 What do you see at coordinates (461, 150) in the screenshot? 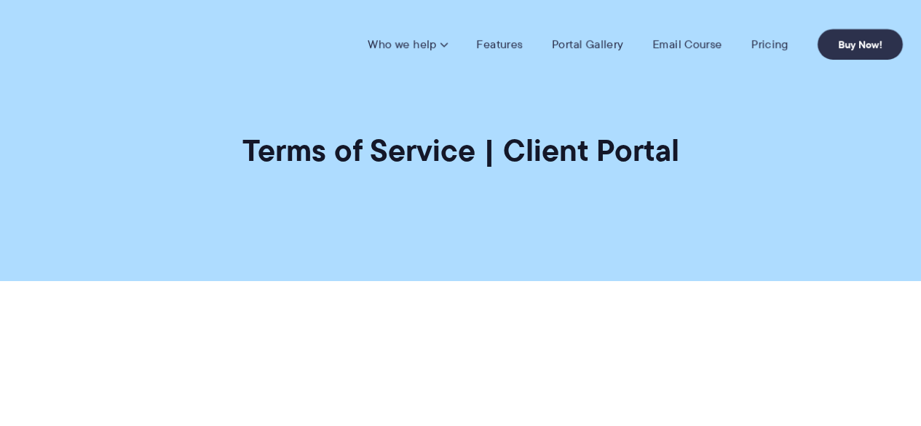
I see `h1: Terms of Service | Client Portal` at bounding box center [461, 150].